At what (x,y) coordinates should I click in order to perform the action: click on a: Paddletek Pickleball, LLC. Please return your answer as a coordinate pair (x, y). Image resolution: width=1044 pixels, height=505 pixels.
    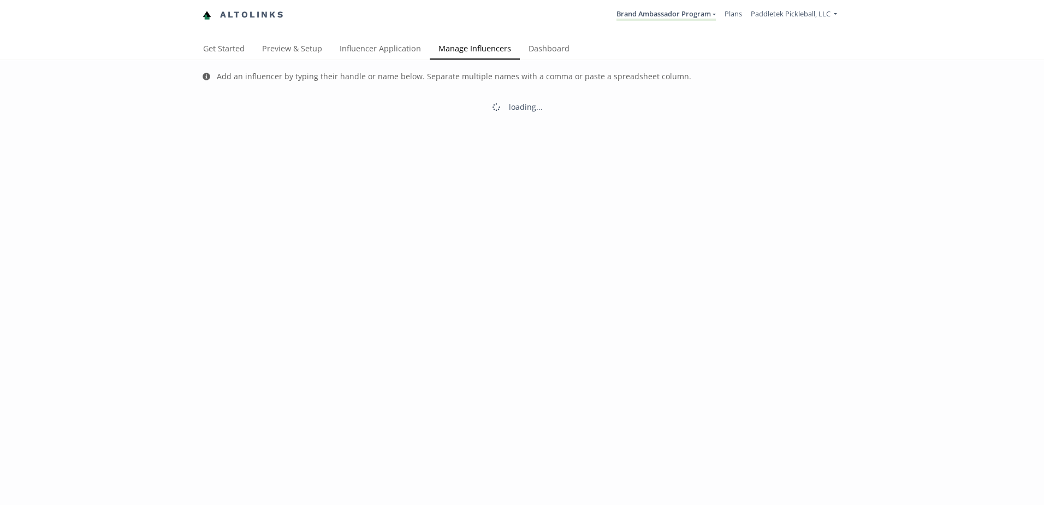
    Looking at the image, I should click on (794, 15).